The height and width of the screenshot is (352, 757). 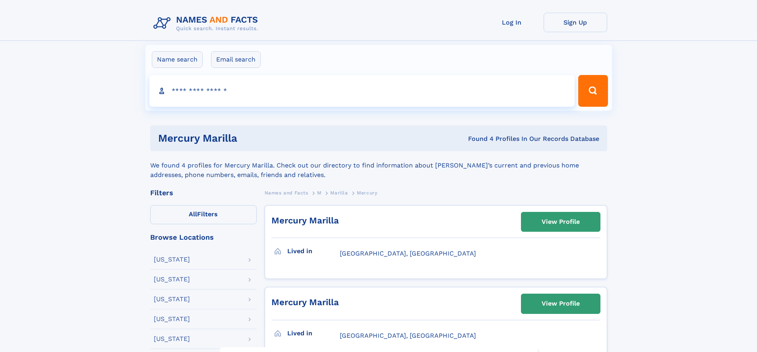 I want to click on a: M, so click(x=319, y=193).